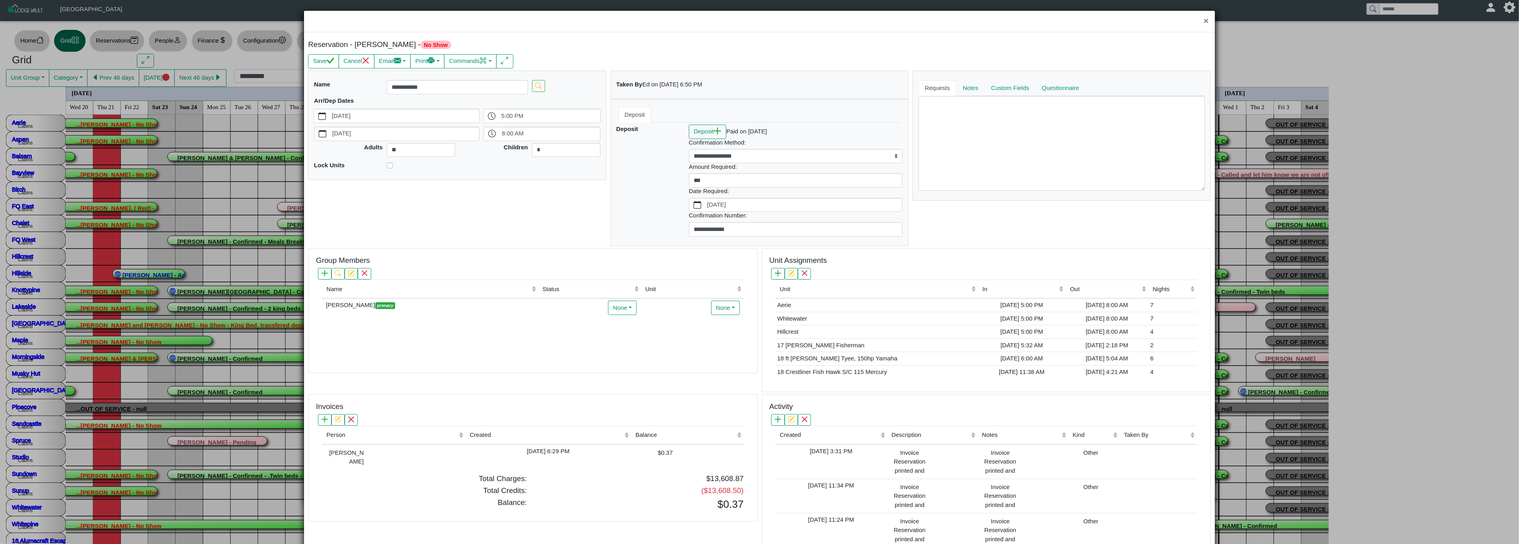  I want to click on b: Name, so click(322, 84).